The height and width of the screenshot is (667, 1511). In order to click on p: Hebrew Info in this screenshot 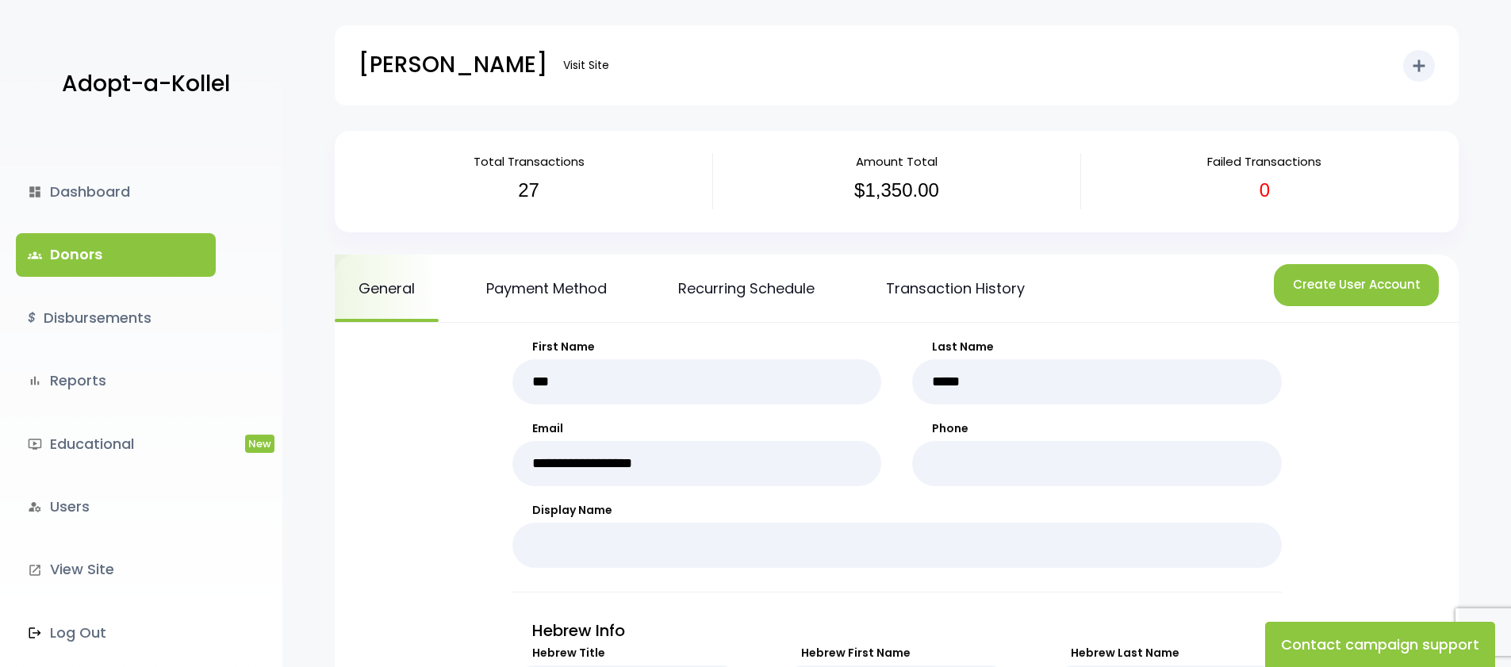, I will do `click(897, 630)`.